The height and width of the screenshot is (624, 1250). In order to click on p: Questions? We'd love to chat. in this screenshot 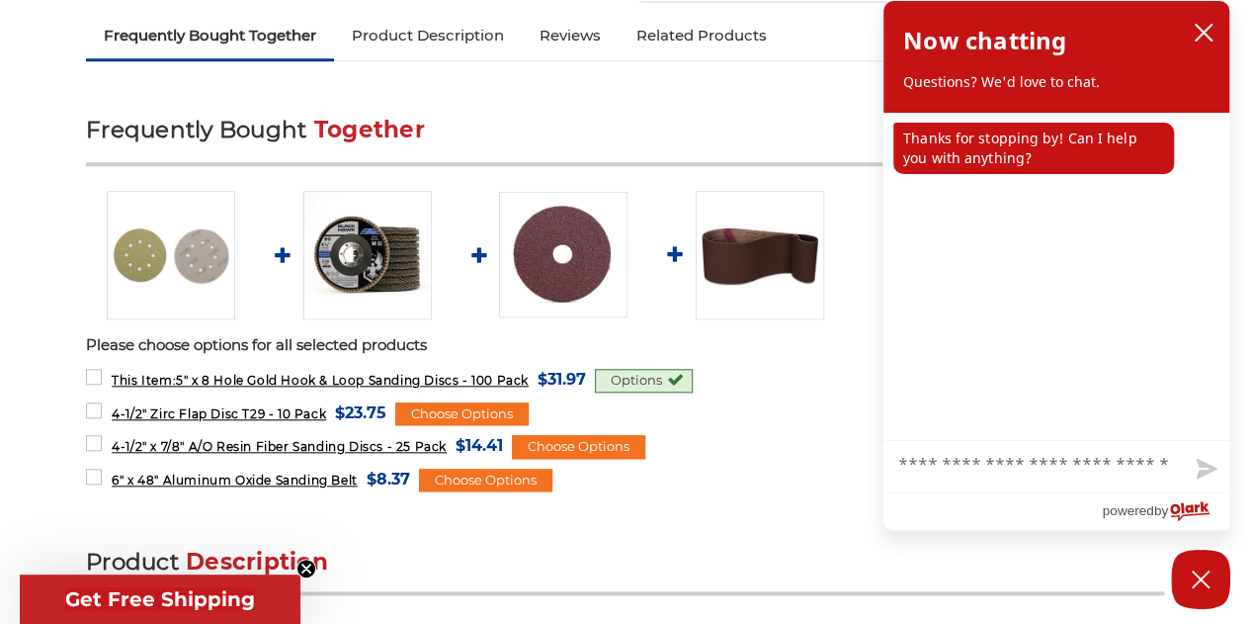, I will do `click(1057, 82)`.